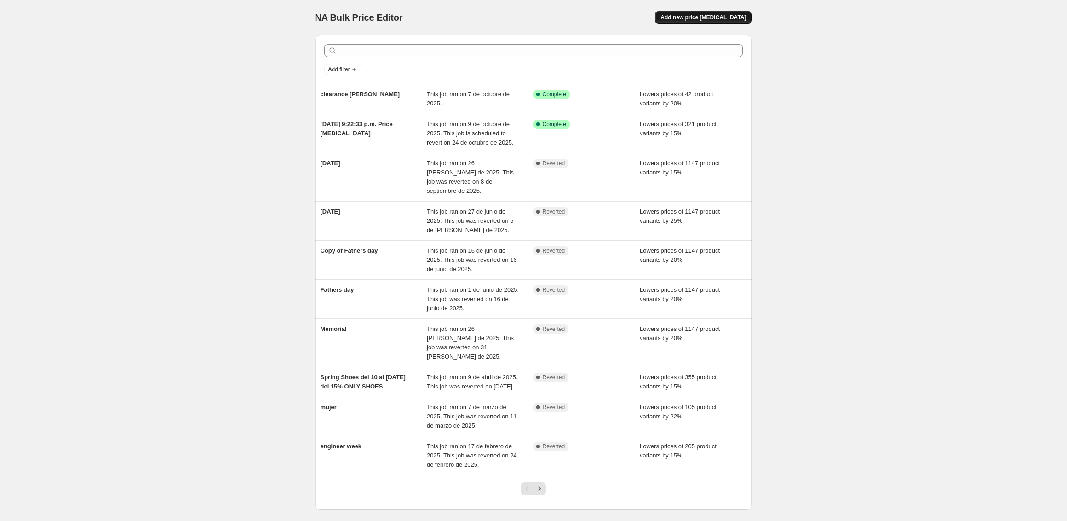 The width and height of the screenshot is (1067, 521). I want to click on span: This job ran on 17 de febrero de 2025. This job was reverted on 24 de febrero de 2025., so click(472, 455).